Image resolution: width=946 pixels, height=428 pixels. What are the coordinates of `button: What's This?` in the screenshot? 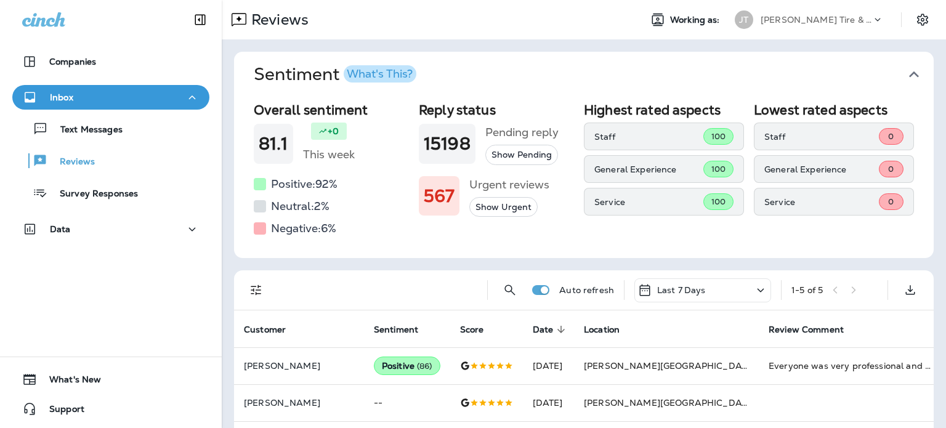 It's located at (380, 74).